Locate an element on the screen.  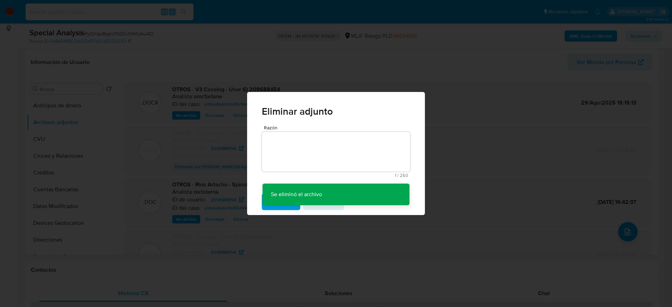
div: Eliminar adjunto is located at coordinates (336, 154).